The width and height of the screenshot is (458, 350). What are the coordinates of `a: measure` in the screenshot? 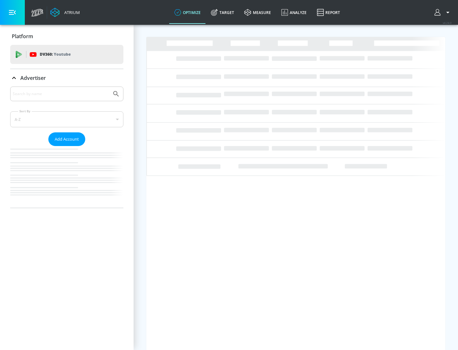 It's located at (257, 12).